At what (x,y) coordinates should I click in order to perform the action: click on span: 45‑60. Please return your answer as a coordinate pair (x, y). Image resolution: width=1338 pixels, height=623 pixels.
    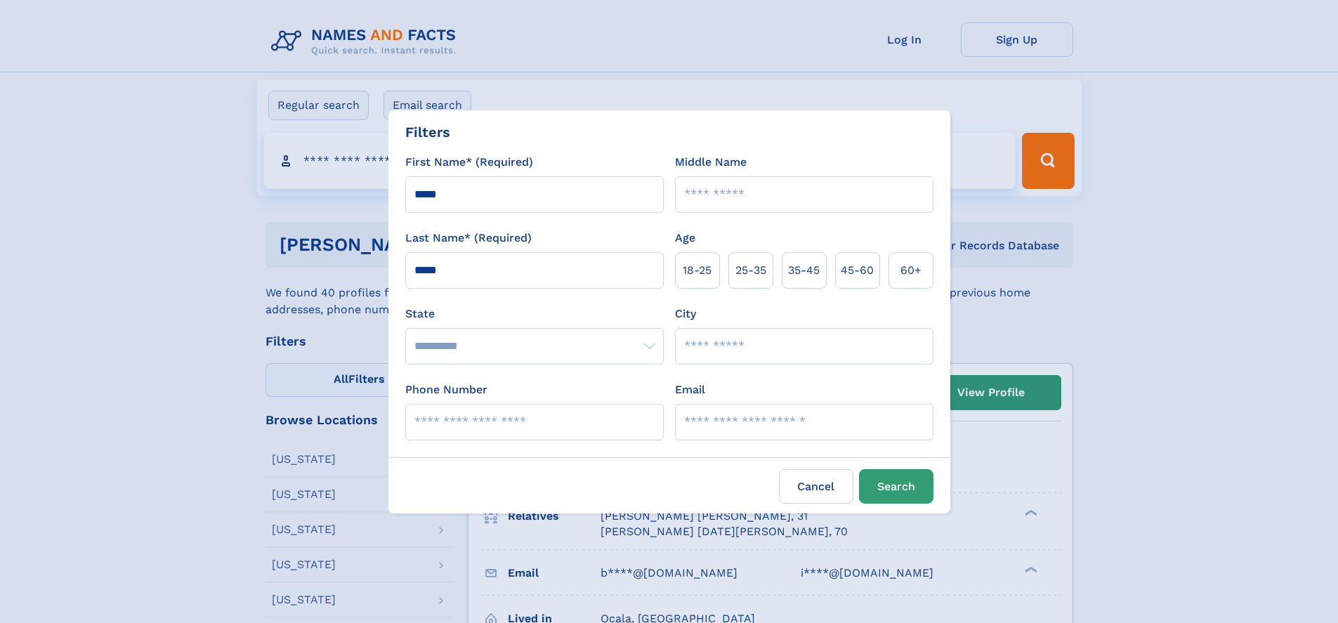
    Looking at the image, I should click on (857, 270).